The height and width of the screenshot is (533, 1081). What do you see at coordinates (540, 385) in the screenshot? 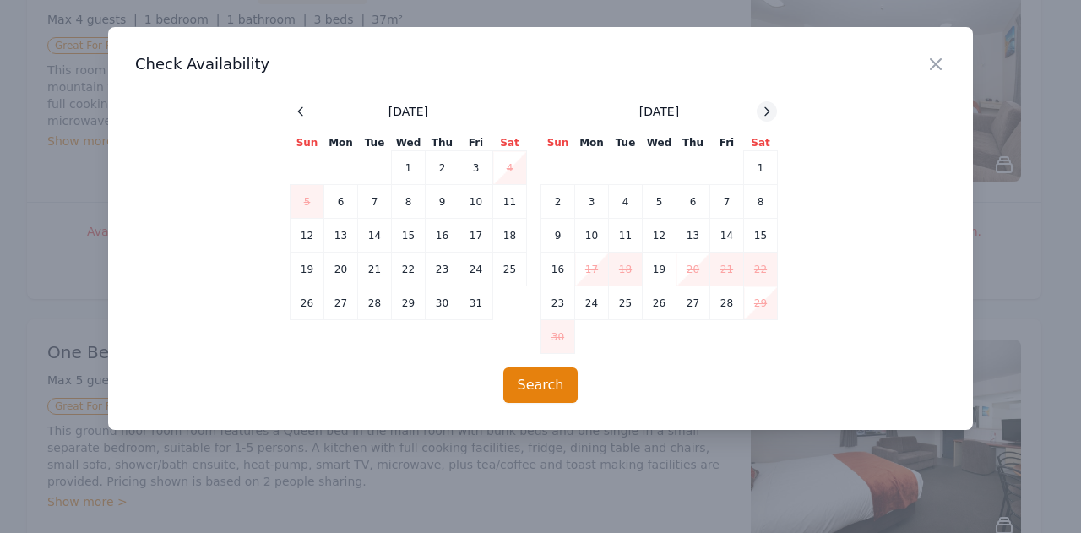
I see `button: Search` at bounding box center [540, 385].